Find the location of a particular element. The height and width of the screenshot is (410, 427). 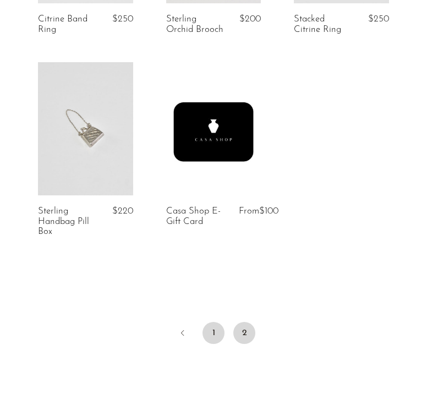

a: Citrine Band Ring is located at coordinates (68, 24).